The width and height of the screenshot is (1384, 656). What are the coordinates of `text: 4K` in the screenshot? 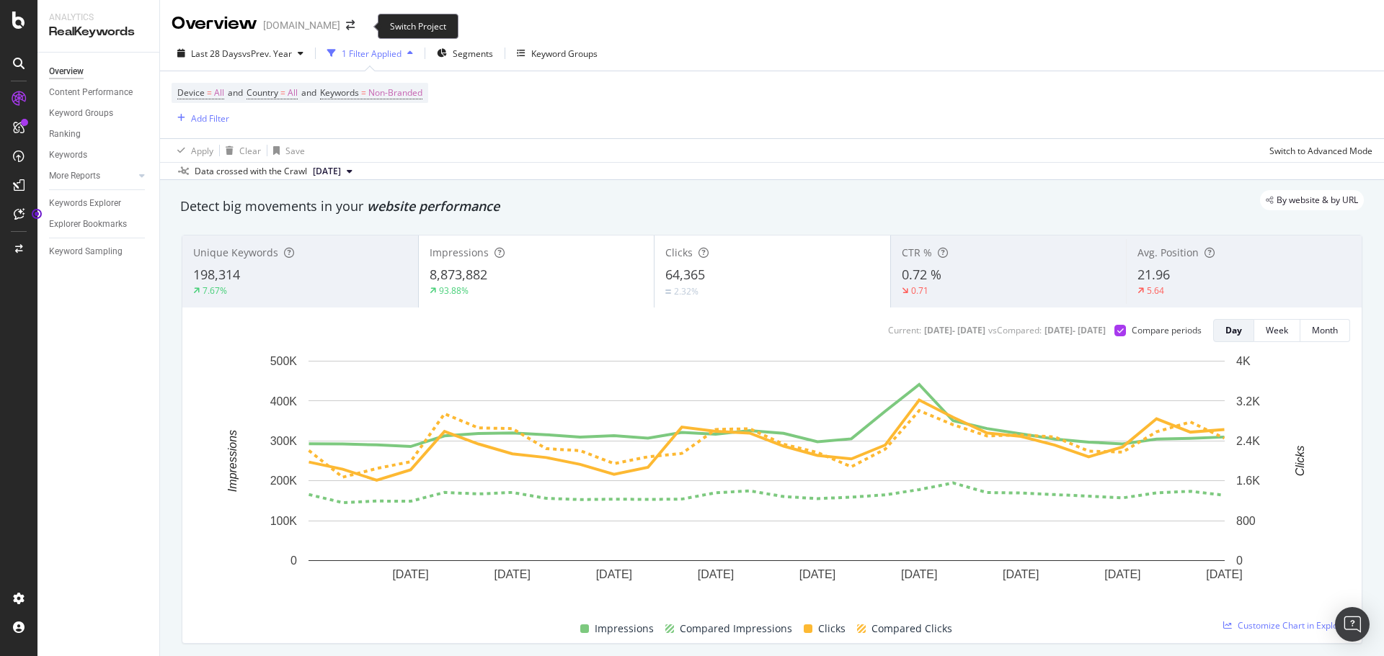 It's located at (1243, 361).